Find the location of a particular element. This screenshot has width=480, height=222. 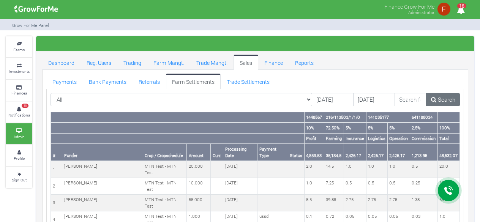

a: Referrals is located at coordinates (149, 81).